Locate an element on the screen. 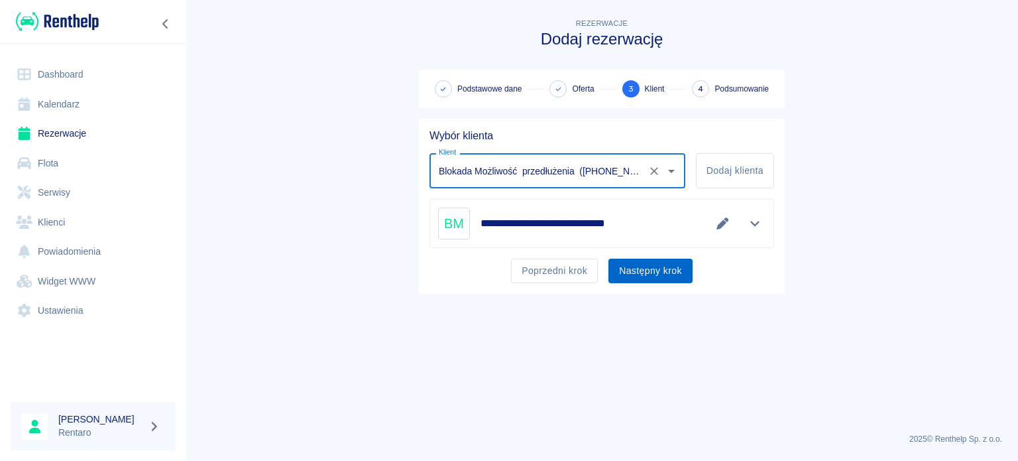 This screenshot has height=461, width=1018. button: Następny krok is located at coordinates (650, 270).